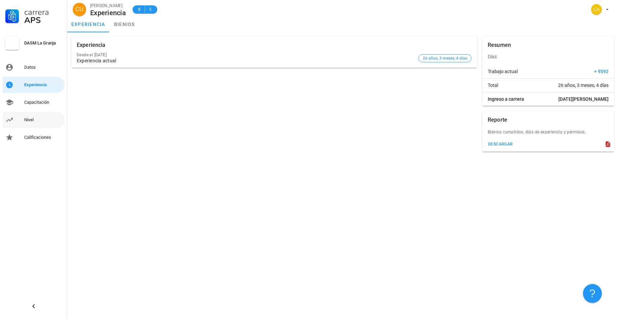 The height and width of the screenshot is (319, 618). I want to click on div: DASM La Granja, so click(43, 43).